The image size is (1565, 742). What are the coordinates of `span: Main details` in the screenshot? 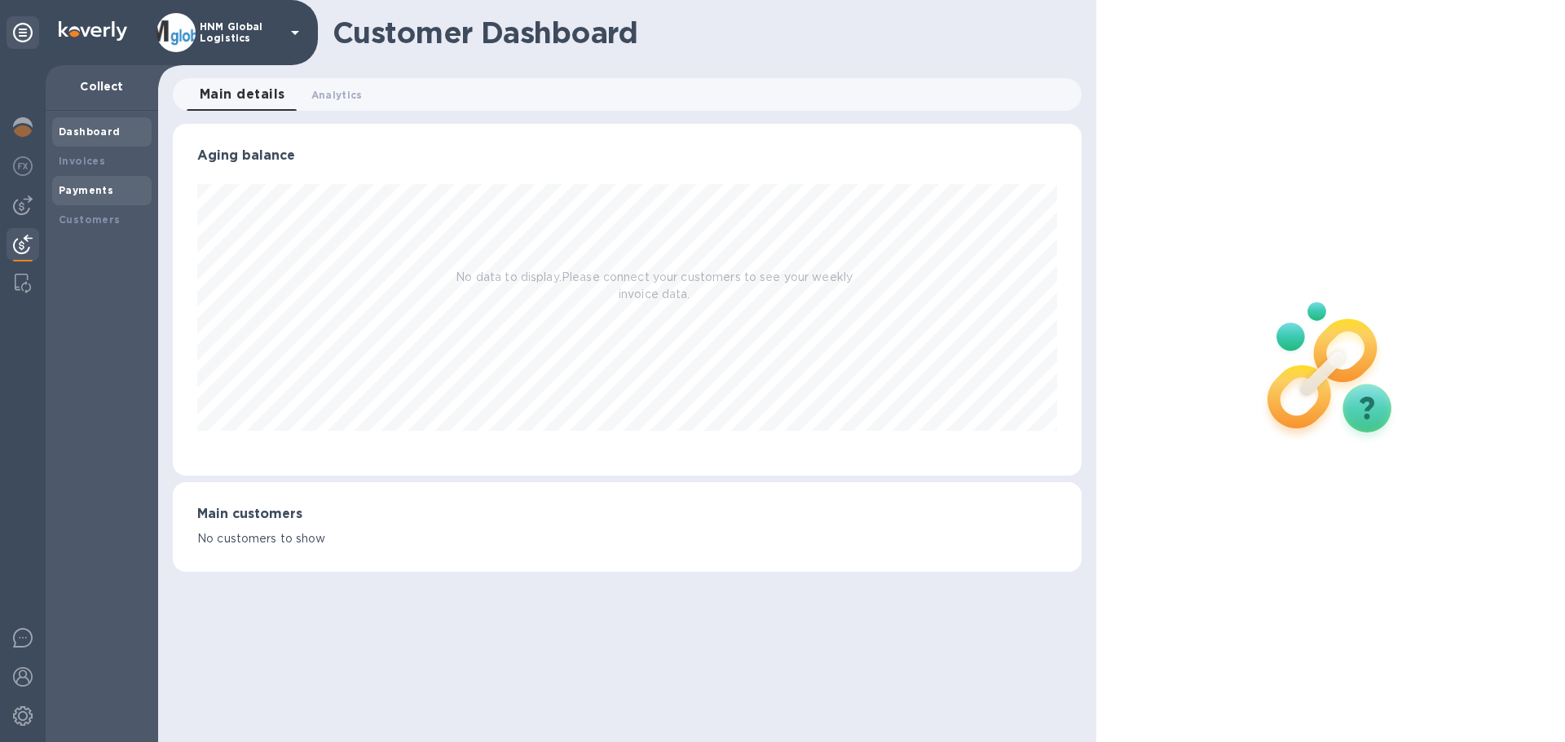 It's located at (242, 95).